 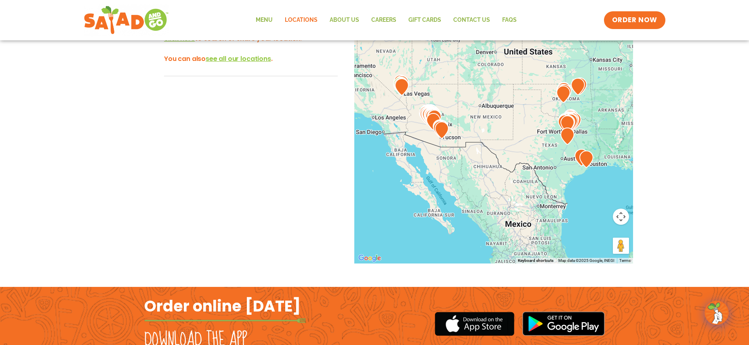 What do you see at coordinates (509, 20) in the screenshot?
I see `a: FAQs` at bounding box center [509, 20].